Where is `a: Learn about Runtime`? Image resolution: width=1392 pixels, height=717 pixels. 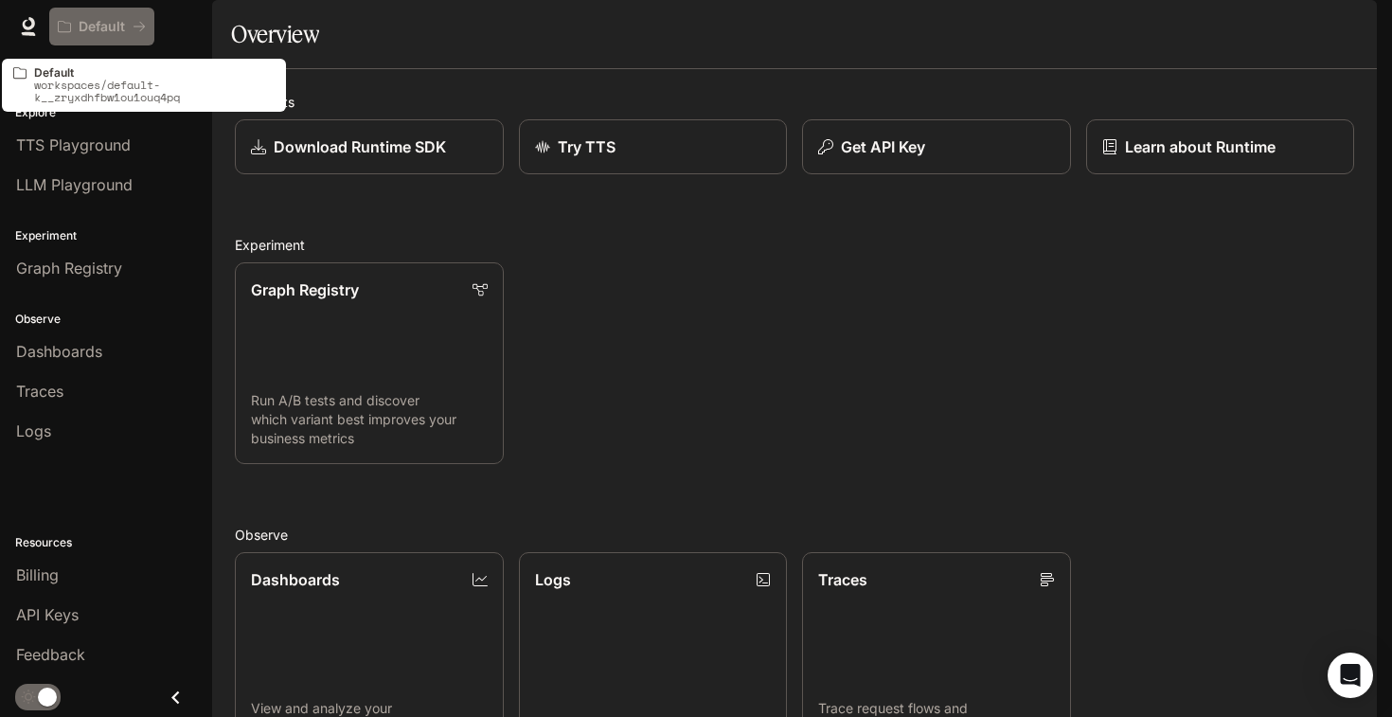
a: Learn about Runtime is located at coordinates (1220, 147).